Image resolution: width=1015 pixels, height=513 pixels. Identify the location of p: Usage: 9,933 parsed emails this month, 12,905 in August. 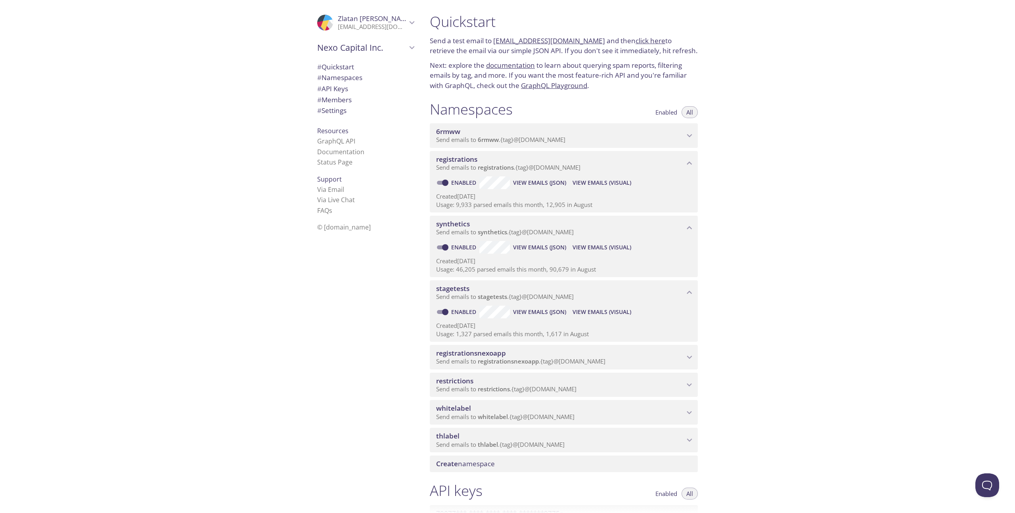
(564, 205).